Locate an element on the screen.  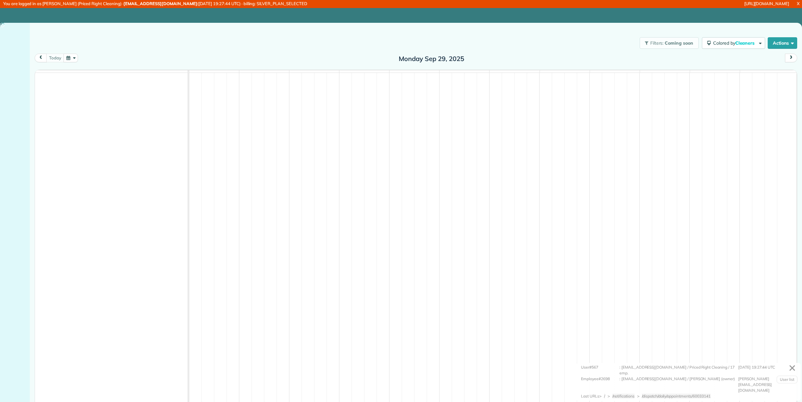
button: prev is located at coordinates (41, 58).